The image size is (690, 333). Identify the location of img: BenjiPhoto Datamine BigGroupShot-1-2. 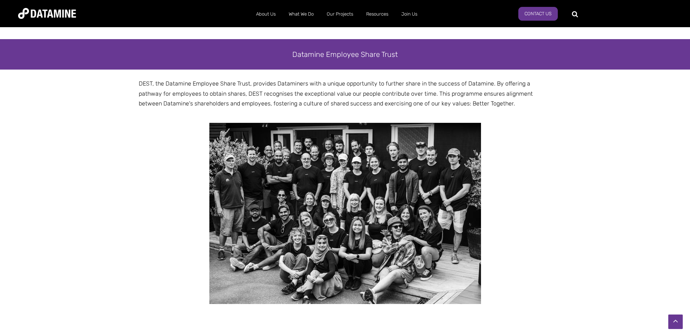
(345, 213).